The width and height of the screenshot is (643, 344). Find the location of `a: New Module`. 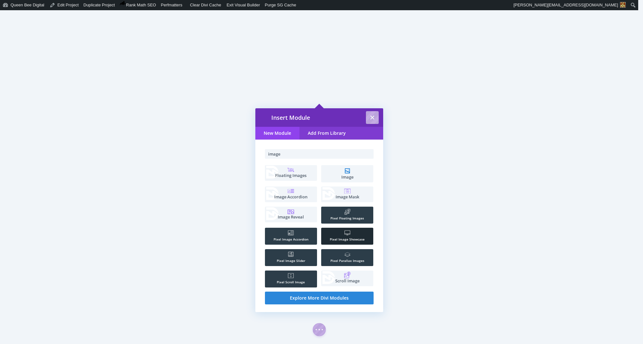

a: New Module is located at coordinates (277, 133).